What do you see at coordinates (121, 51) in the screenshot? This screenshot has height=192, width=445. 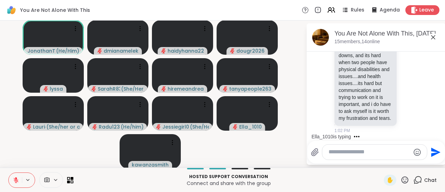 I see `span: dmianamelek` at bounding box center [121, 51].